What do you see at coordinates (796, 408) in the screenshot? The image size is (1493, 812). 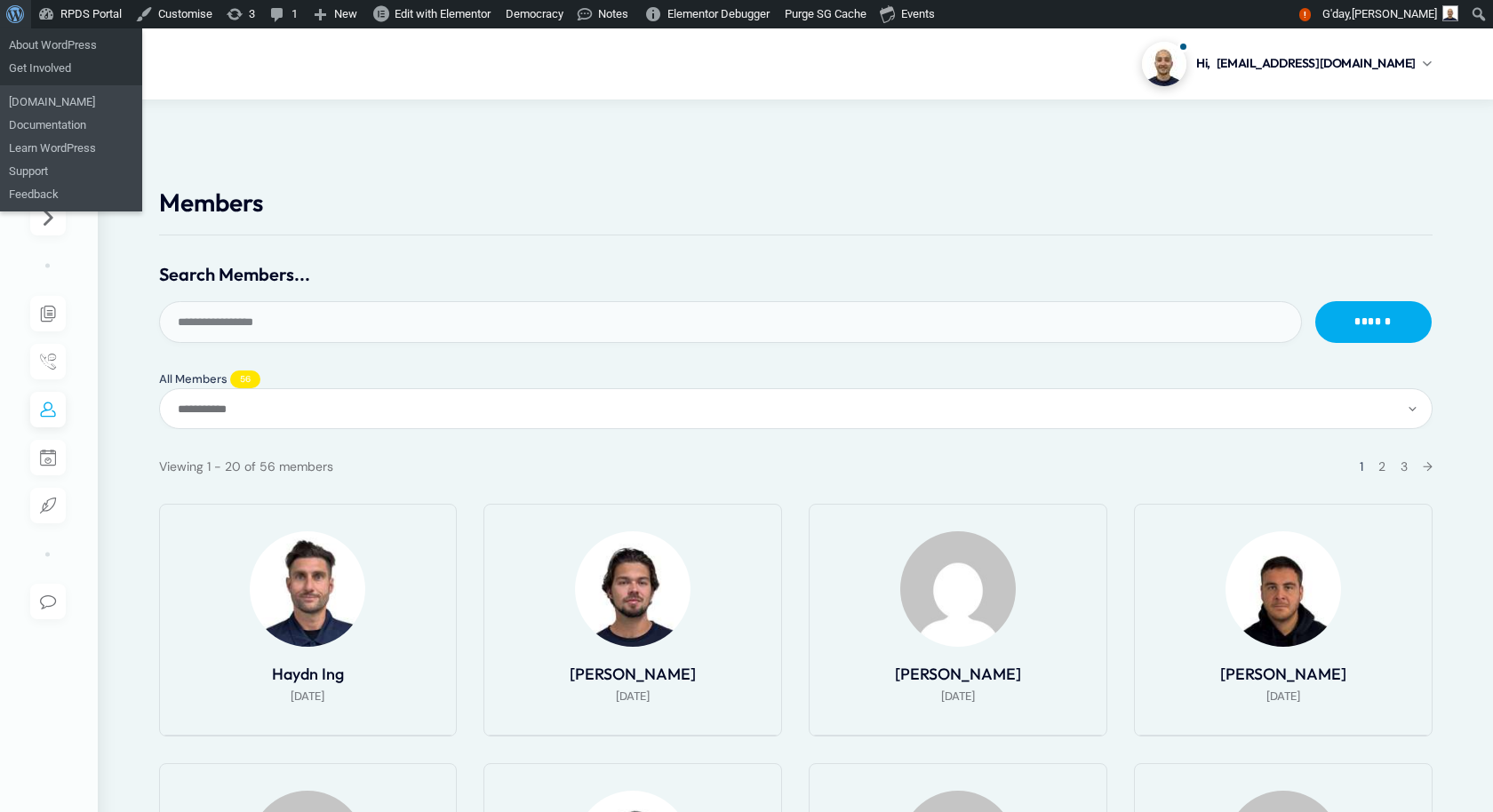 I see `div: Members directory secondary navigation` at bounding box center [796, 408].